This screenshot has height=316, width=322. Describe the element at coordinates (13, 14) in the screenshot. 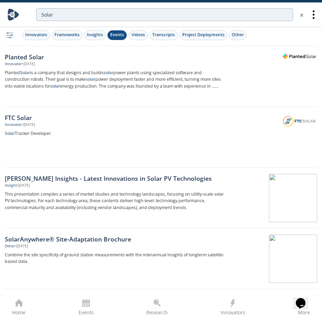

I see `img: Home` at that location.